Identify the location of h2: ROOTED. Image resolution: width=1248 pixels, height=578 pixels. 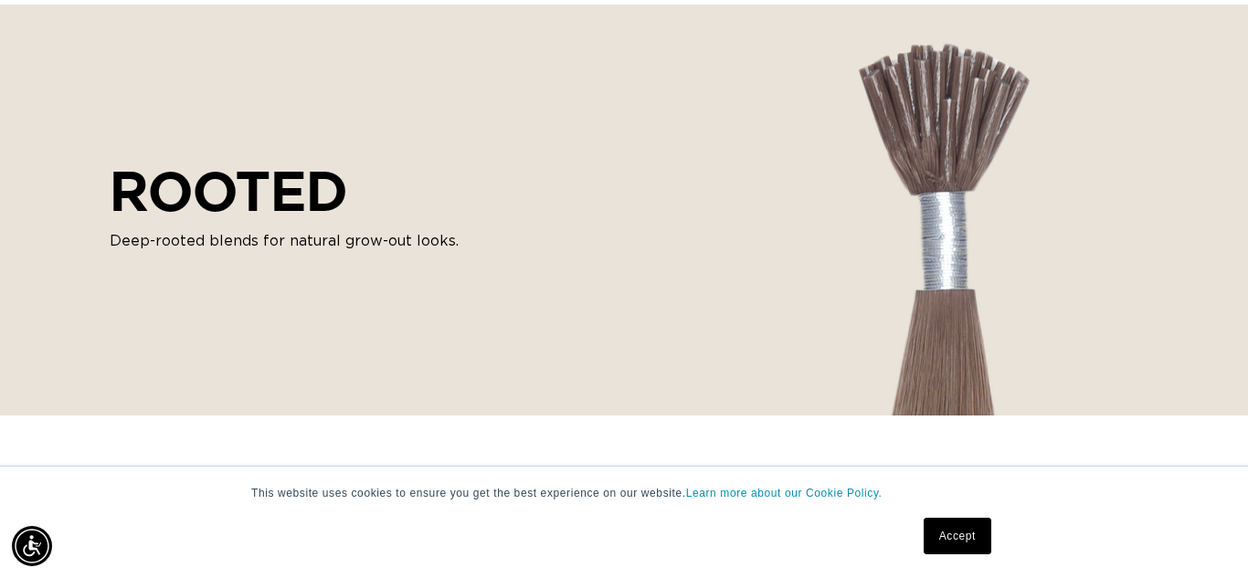
(315, 191).